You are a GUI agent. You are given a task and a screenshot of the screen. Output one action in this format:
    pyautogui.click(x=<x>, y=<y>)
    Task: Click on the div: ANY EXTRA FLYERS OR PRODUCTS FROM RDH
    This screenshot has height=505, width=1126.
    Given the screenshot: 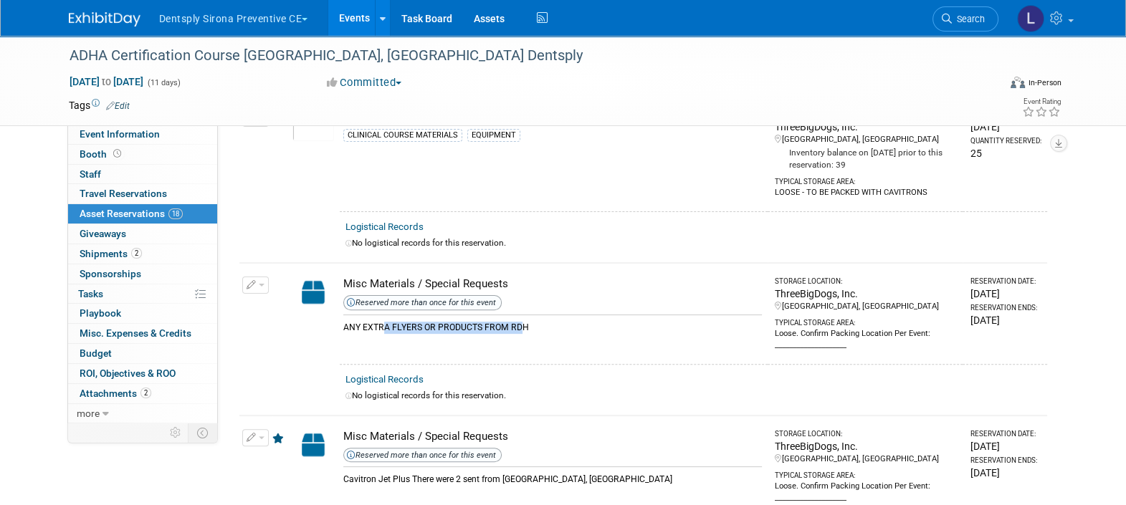 What is the action you would take?
    pyautogui.click(x=552, y=324)
    